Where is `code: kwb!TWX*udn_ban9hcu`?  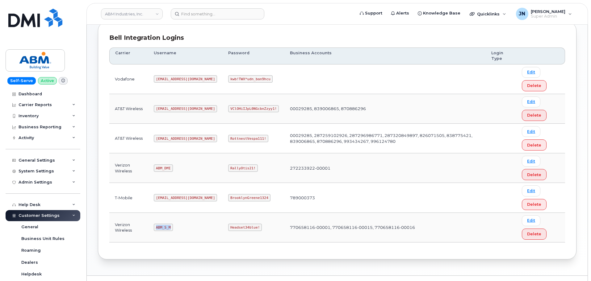 code: kwb!TWX*udn_ban9hcu is located at coordinates (250, 79).